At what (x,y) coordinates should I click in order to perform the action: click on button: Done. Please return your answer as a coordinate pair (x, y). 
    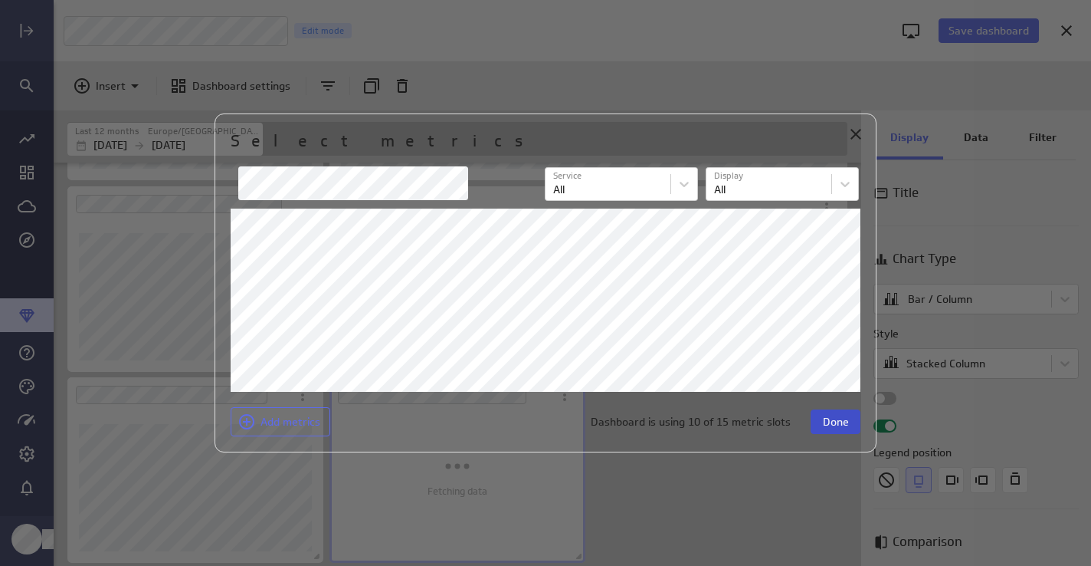
    Looking at the image, I should click on (835, 422).